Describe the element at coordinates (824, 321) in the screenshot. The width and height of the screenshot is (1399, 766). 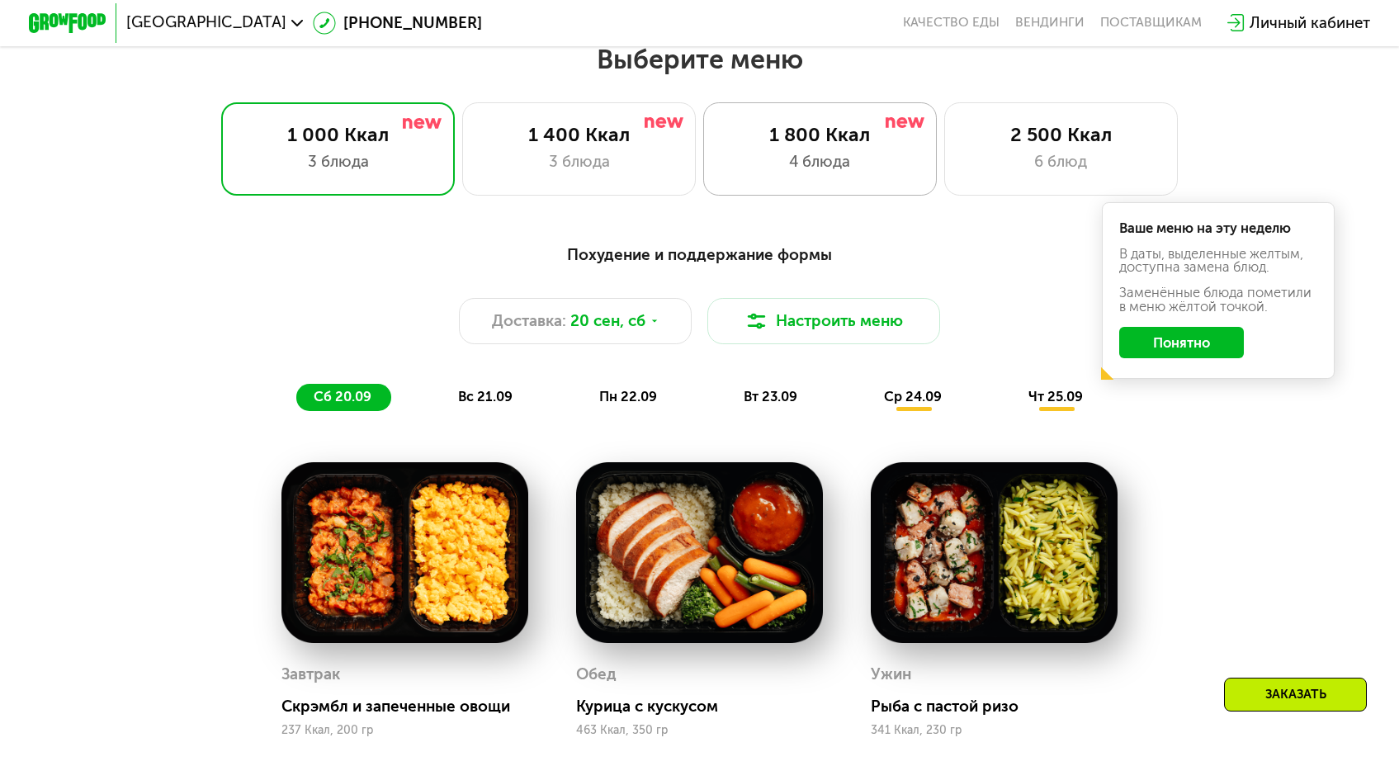
I see `button: Настроить меню` at that location.